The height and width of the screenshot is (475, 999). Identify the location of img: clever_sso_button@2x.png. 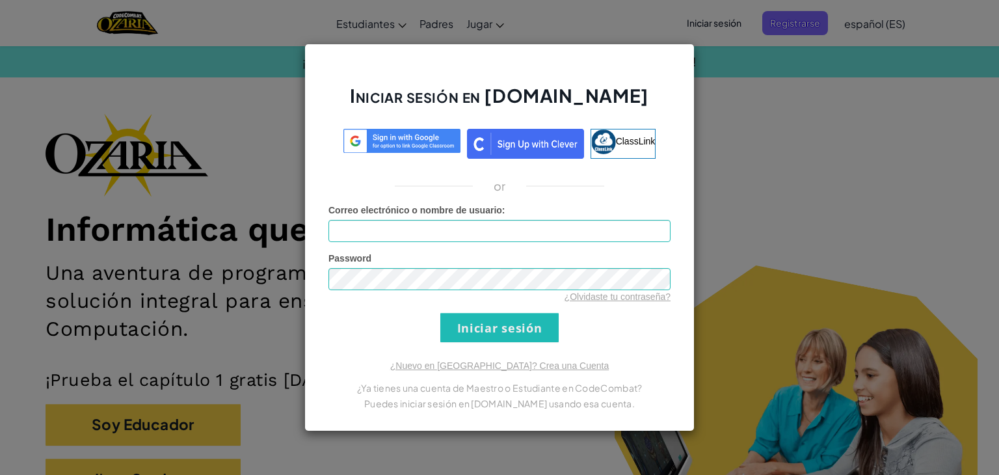
(526, 144).